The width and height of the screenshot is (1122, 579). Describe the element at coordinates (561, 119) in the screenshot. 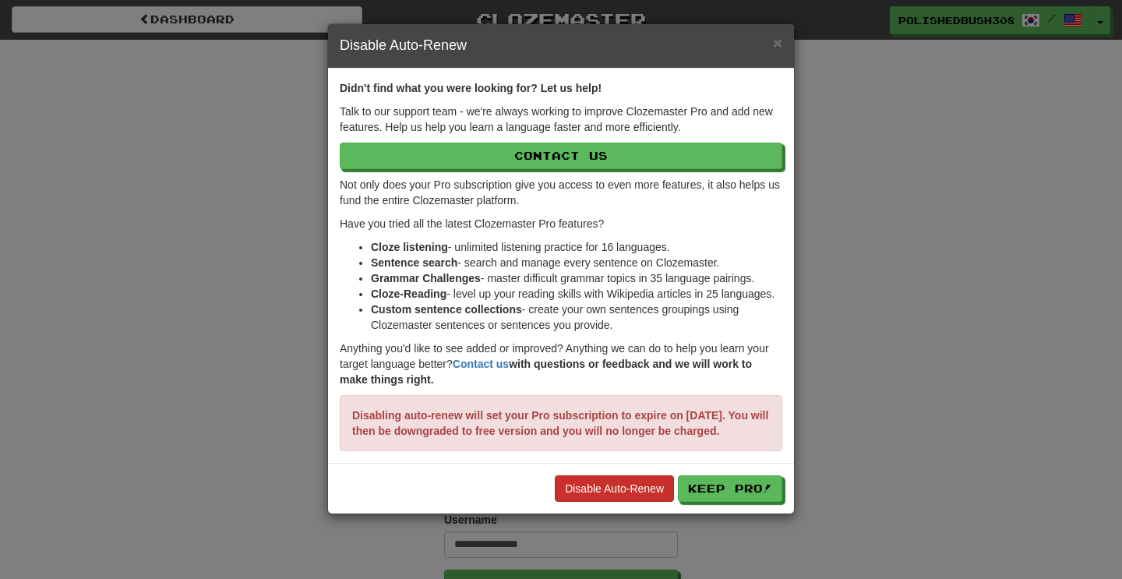

I see `p: Talk to our support team - we're always working to improve Clozemaster Pro and add new features. ...` at that location.